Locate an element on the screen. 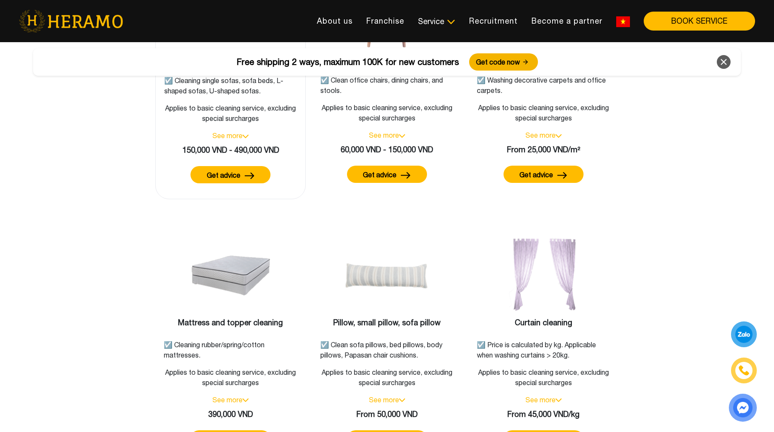 This screenshot has height=432, width=774. font: ☑️ Clean office chairs, dining chairs, and stools. is located at coordinates (381, 85).